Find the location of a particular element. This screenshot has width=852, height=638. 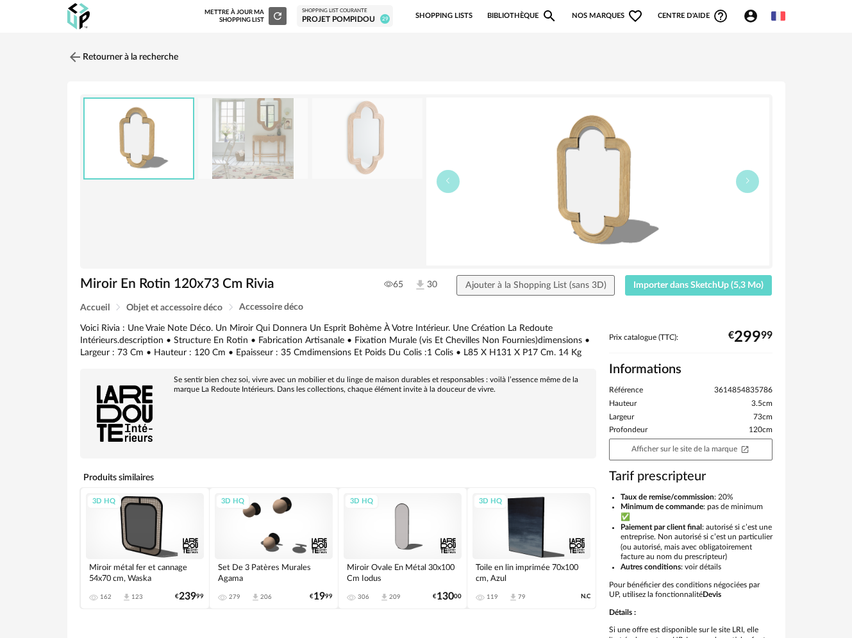

span: Open In New icon is located at coordinates (745, 448).